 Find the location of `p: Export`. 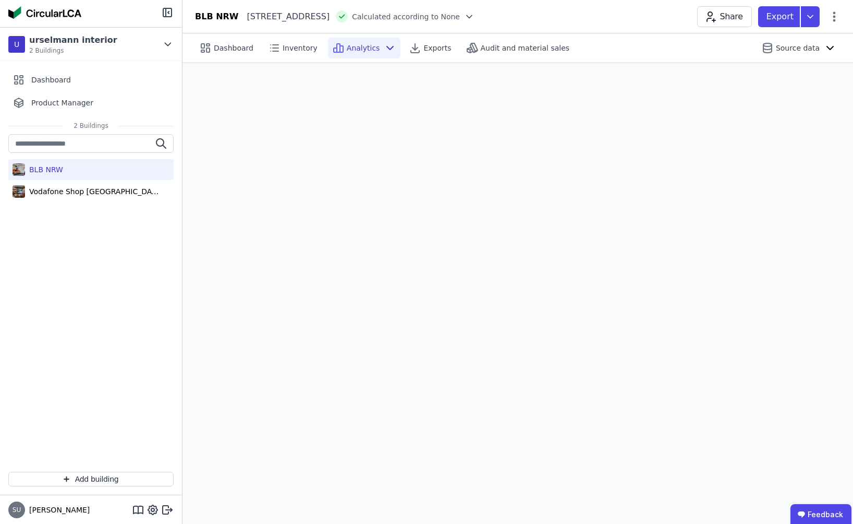

p: Export is located at coordinates (781, 17).